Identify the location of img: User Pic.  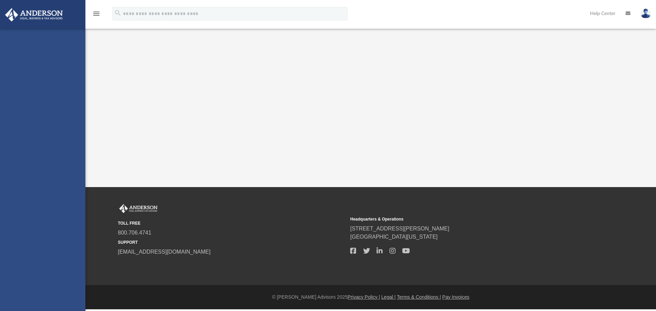
(646, 13).